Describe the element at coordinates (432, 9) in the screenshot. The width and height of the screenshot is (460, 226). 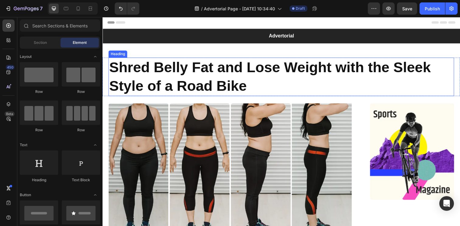
I see `div: Publish` at that location.